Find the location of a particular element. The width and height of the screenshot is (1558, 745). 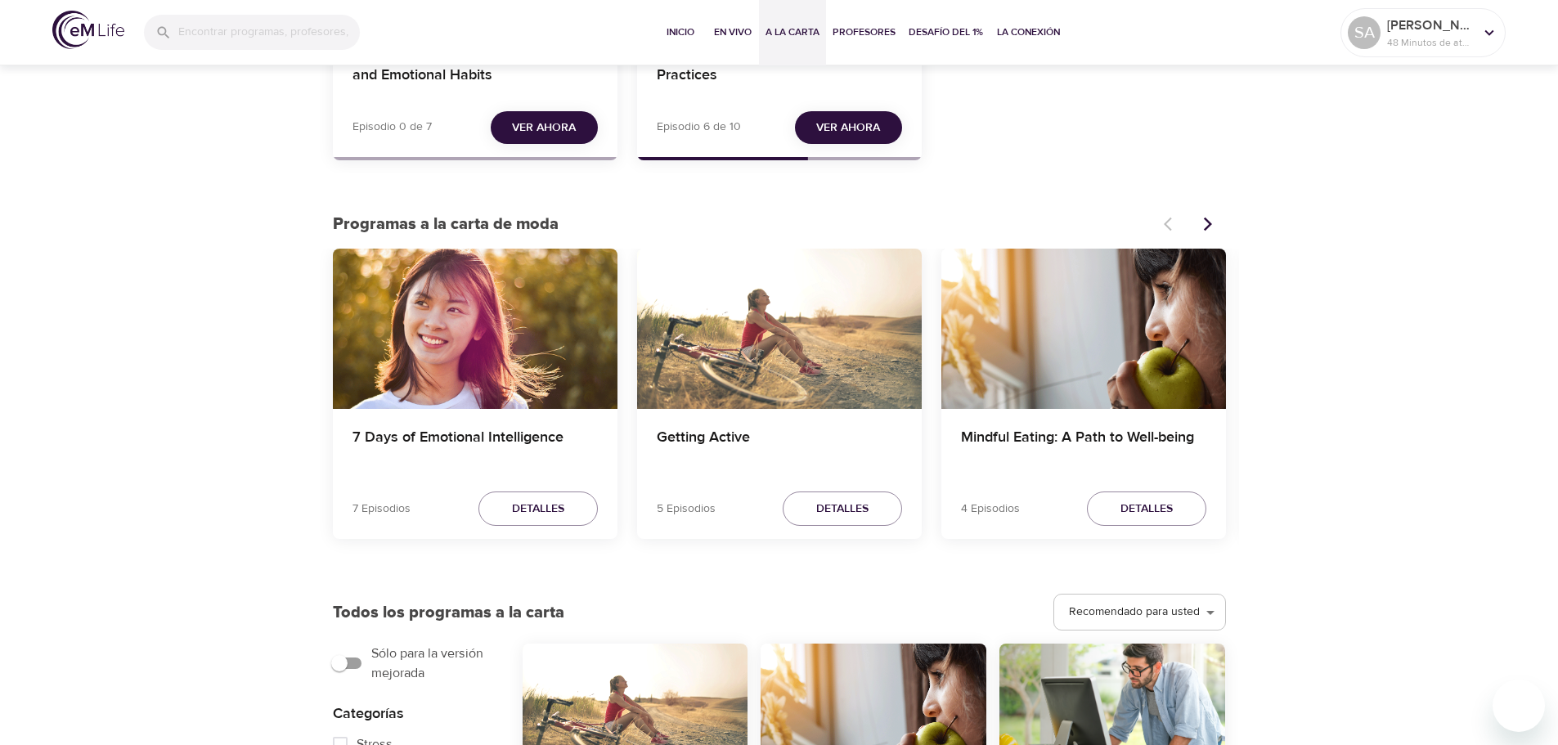

span: La Conexión is located at coordinates (1028, 32).